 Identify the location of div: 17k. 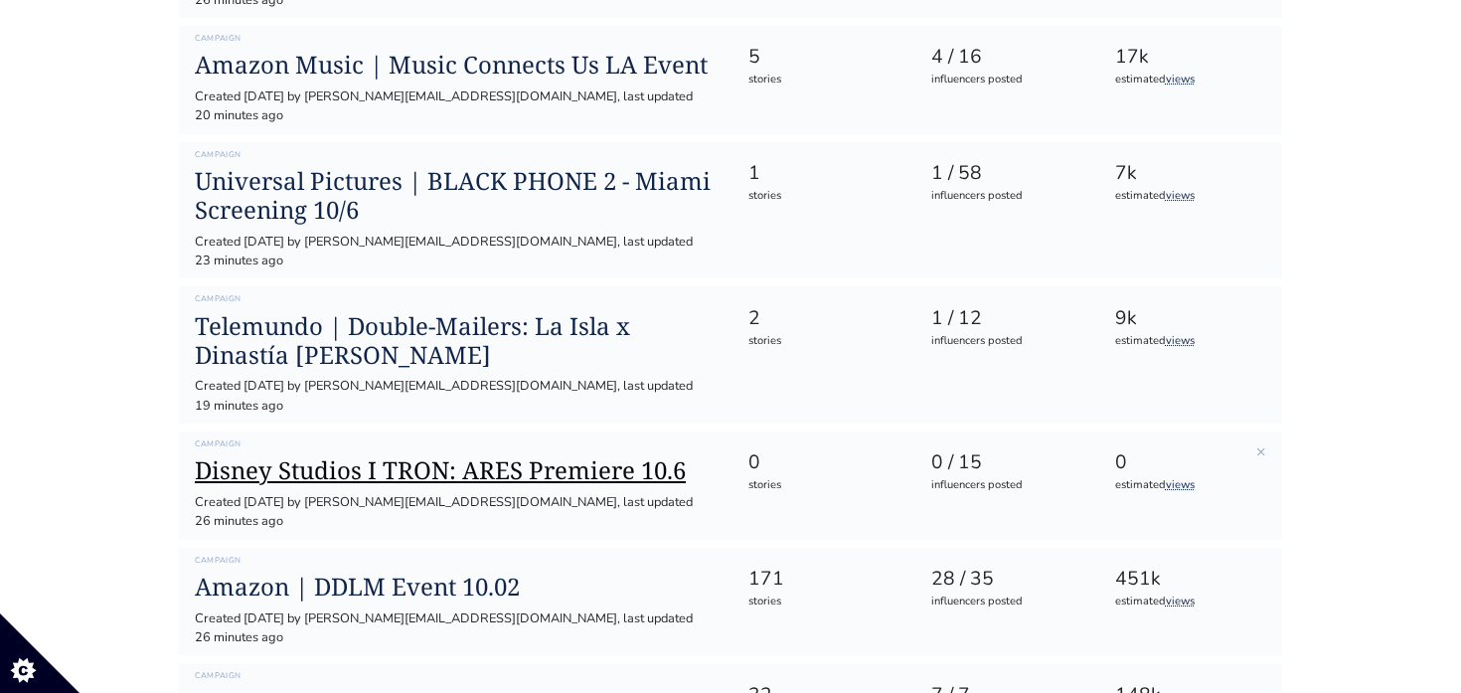
(1189, 57).